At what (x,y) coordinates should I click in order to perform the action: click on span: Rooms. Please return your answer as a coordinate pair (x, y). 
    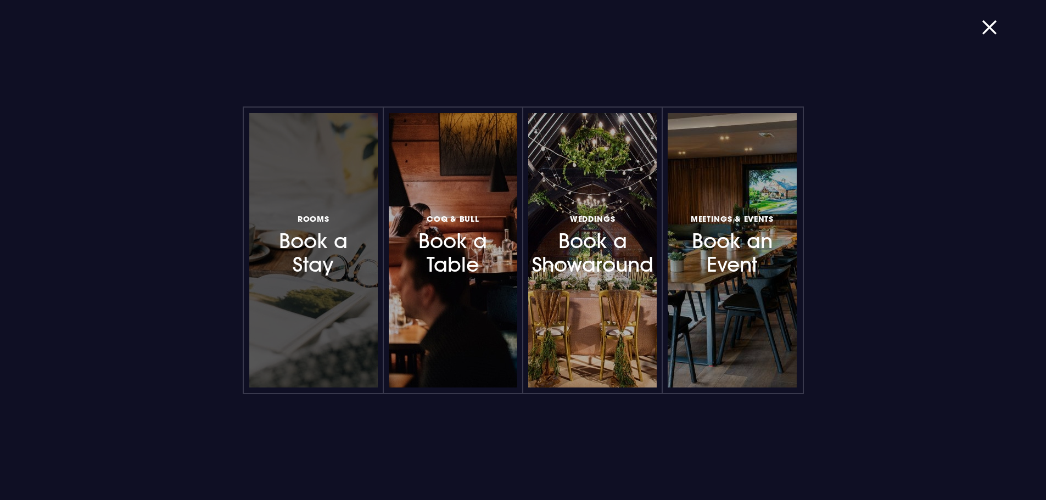
    Looking at the image, I should click on (314, 219).